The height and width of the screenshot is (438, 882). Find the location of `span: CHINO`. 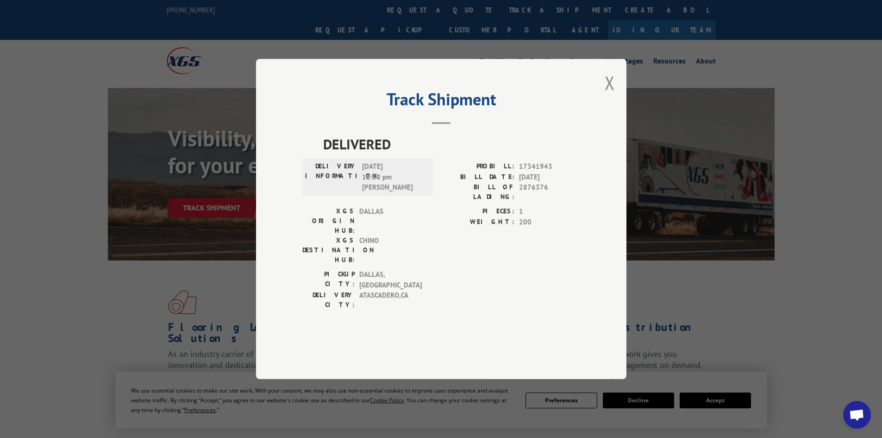

span: CHINO is located at coordinates (390, 250).